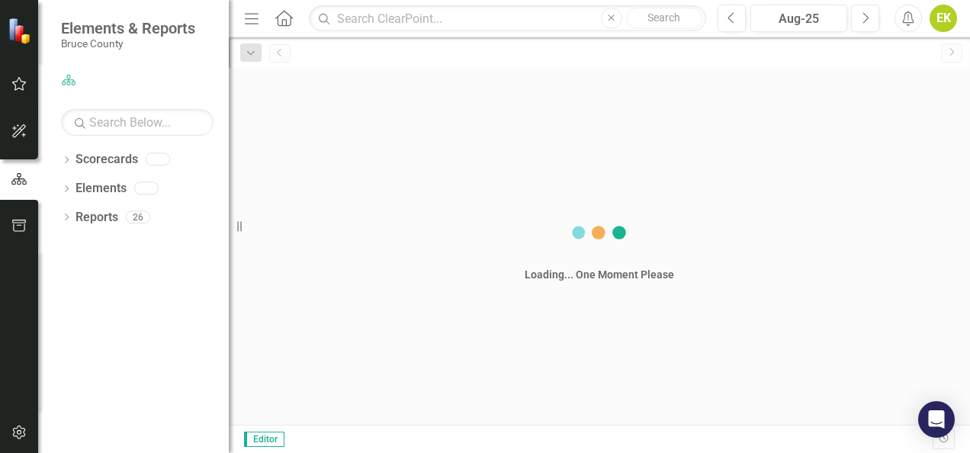 This screenshot has width=970, height=453. Describe the element at coordinates (937, 419) in the screenshot. I see `div: Open Intercom Messenger` at that location.